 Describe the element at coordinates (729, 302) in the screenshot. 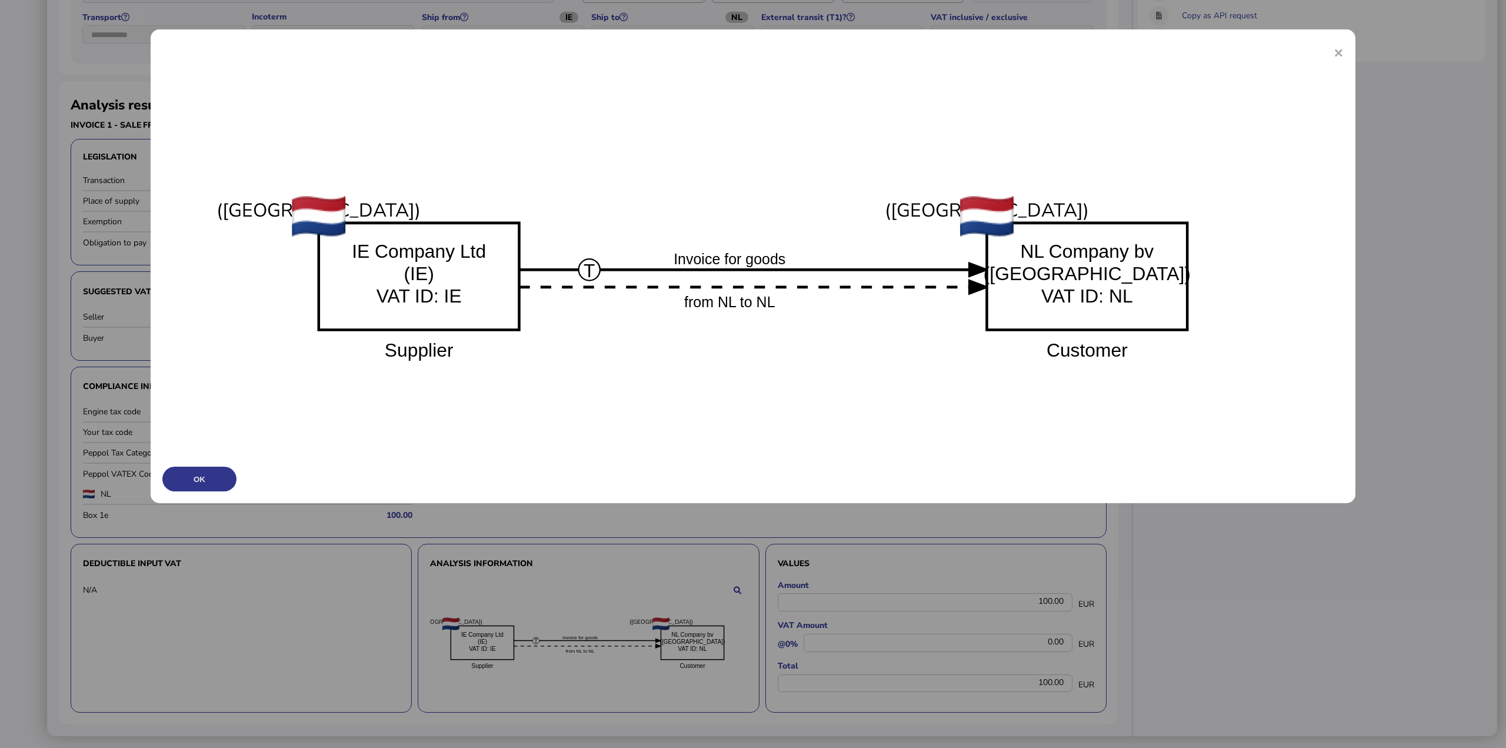

I see `textpath: from NL to NL` at that location.